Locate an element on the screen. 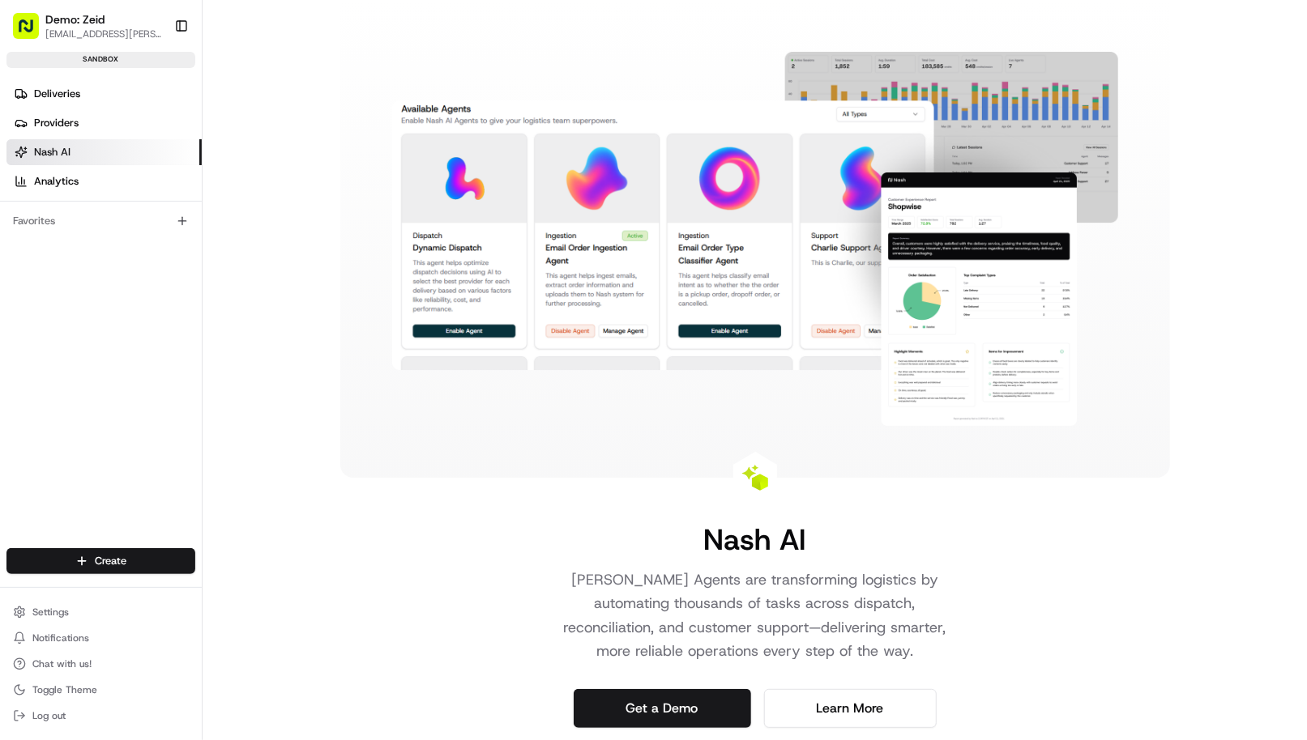 This screenshot has width=1307, height=740. a: Powered byPylon is located at coordinates (155, 279).